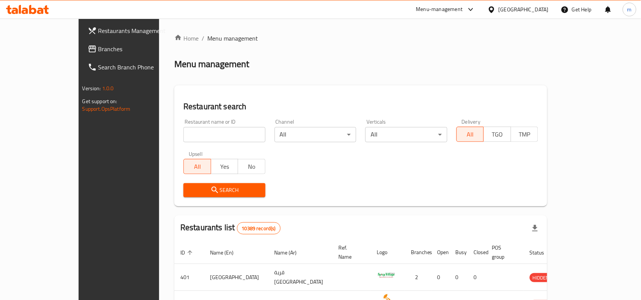 This screenshot has height=300, width=641. I want to click on div: Export file, so click(535, 228).